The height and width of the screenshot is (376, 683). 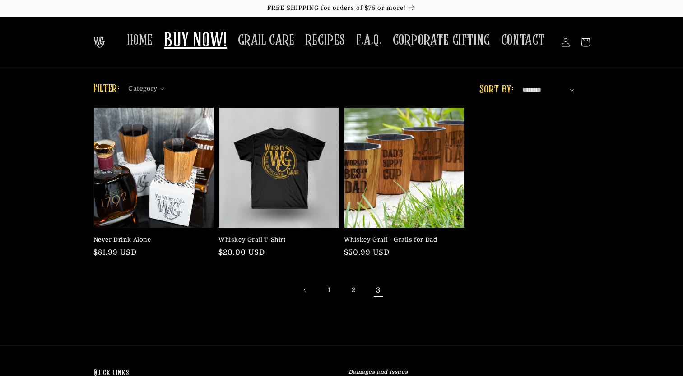 I want to click on a: Whiskey Grail T-Shirt, so click(x=276, y=240).